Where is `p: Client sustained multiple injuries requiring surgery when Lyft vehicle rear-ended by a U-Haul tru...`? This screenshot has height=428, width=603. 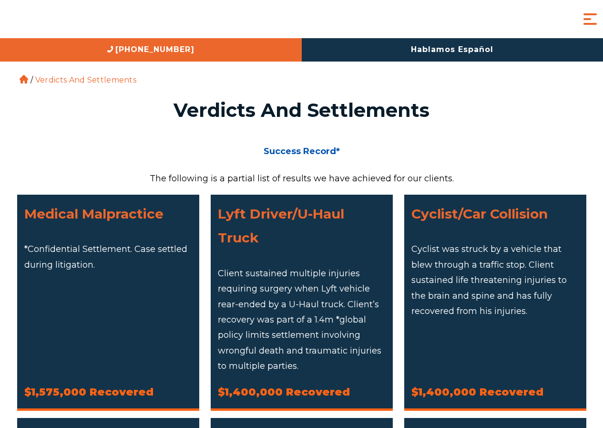 p: Client sustained multiple injuries requiring surgery when Lyft vehicle rear-ended by a U-Haul tru... is located at coordinates (302, 319).